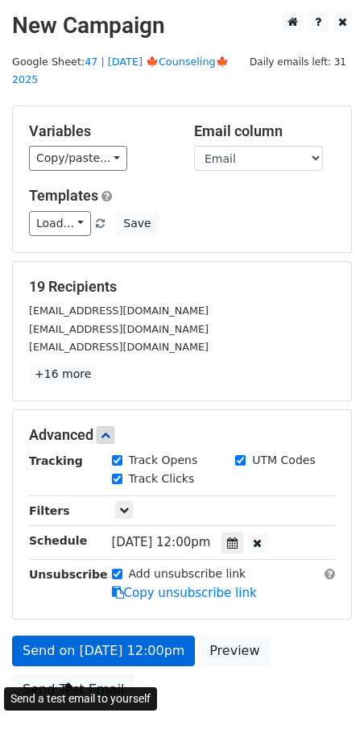  Describe the element at coordinates (284, 460) in the screenshot. I see `label: UTM Codes` at that location.